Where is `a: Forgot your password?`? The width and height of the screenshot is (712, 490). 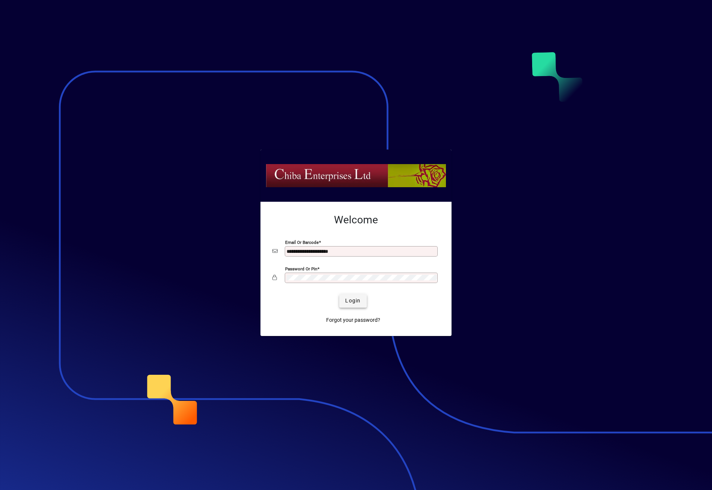 a: Forgot your password? is located at coordinates (353, 320).